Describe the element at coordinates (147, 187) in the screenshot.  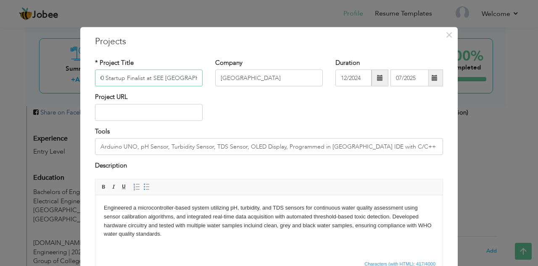
I see `a: Insert/Remove Bulleted List` at that location.